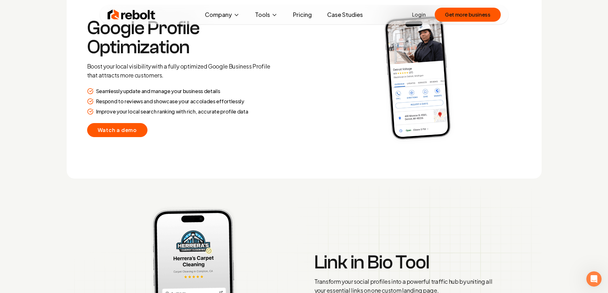 The width and height of the screenshot is (608, 293). What do you see at coordinates (172, 112) in the screenshot?
I see `p: Improve your local search ranking with rich, accurate profile data` at bounding box center [172, 112].